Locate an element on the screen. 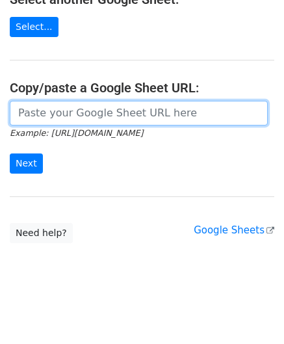  h4: Copy/paste a Google Sheet URL: is located at coordinates (142, 88).